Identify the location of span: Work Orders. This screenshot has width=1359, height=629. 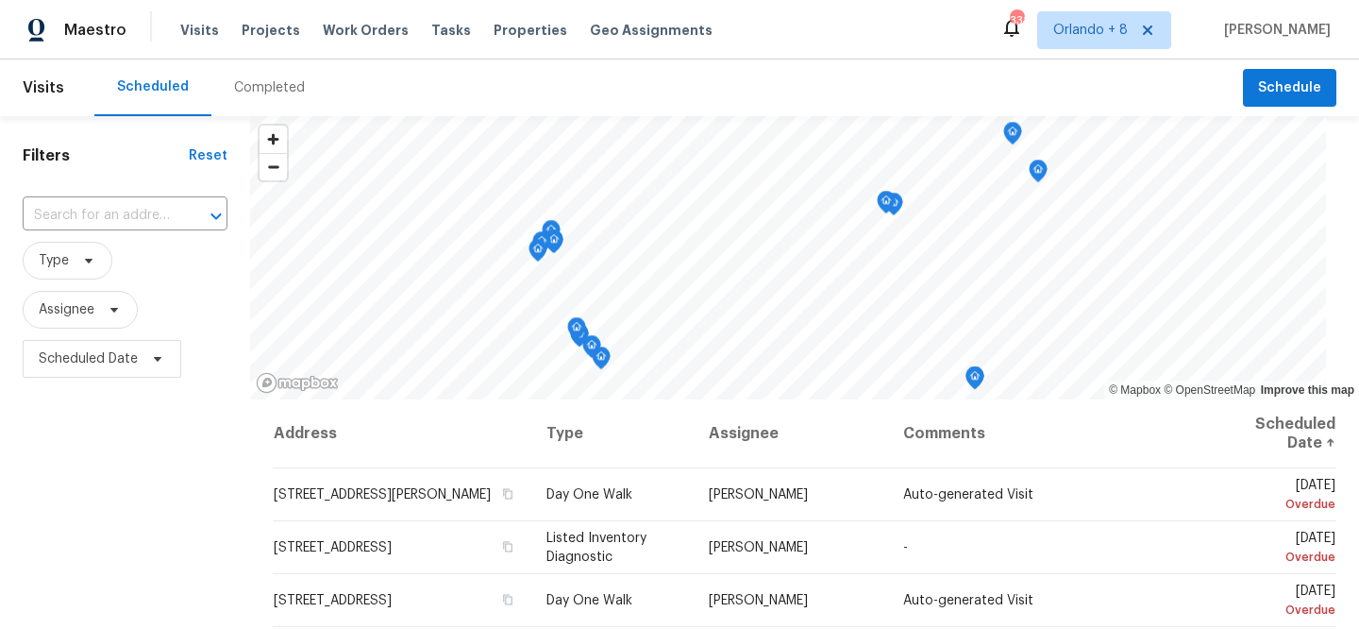
(365, 30).